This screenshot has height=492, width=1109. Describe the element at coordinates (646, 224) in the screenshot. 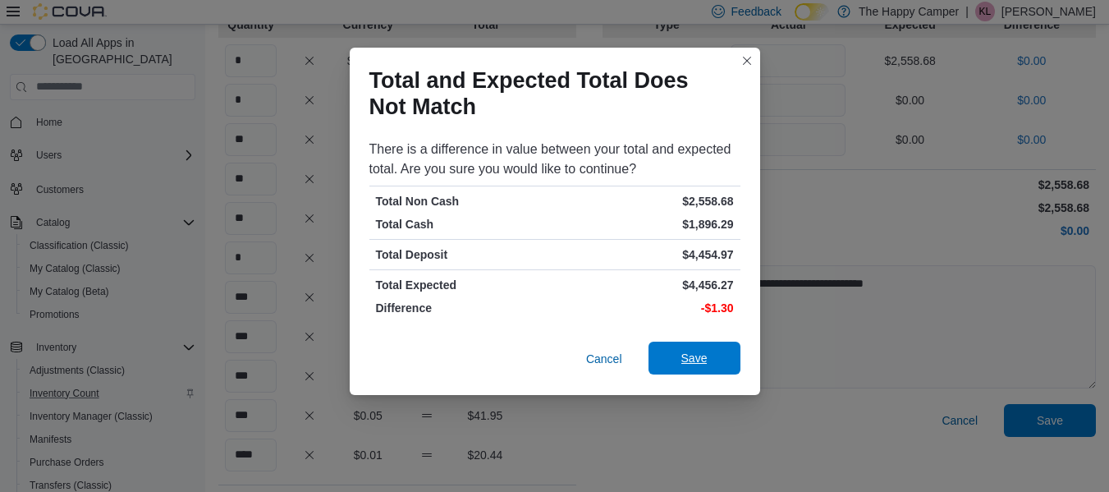

I see `p: $1,896.29` at that location.